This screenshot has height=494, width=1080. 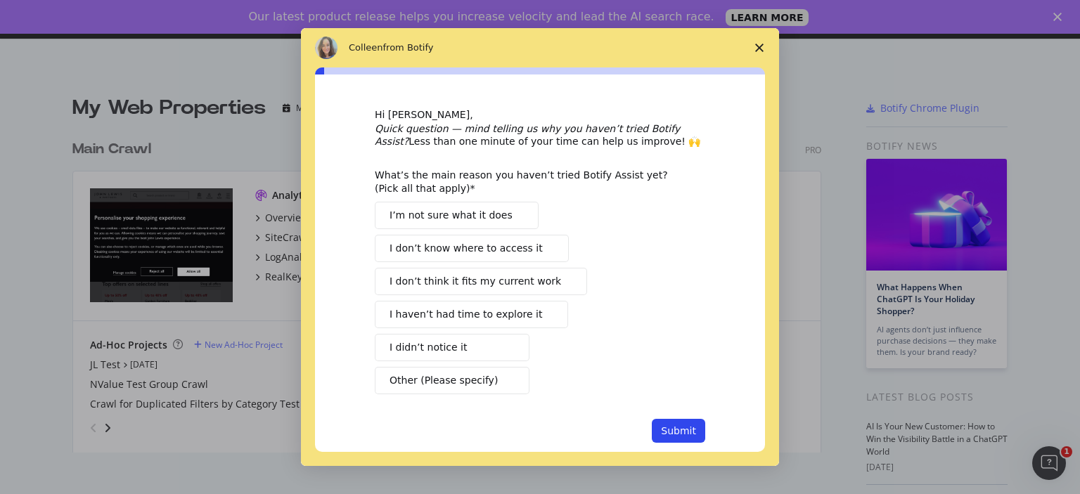 I want to click on span: Close survey, so click(x=760, y=48).